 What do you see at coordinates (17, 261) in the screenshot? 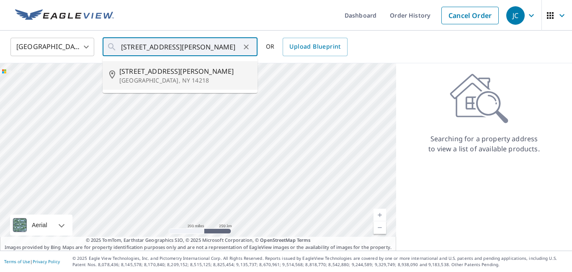
I see `a: Terms of Use` at bounding box center [17, 261].